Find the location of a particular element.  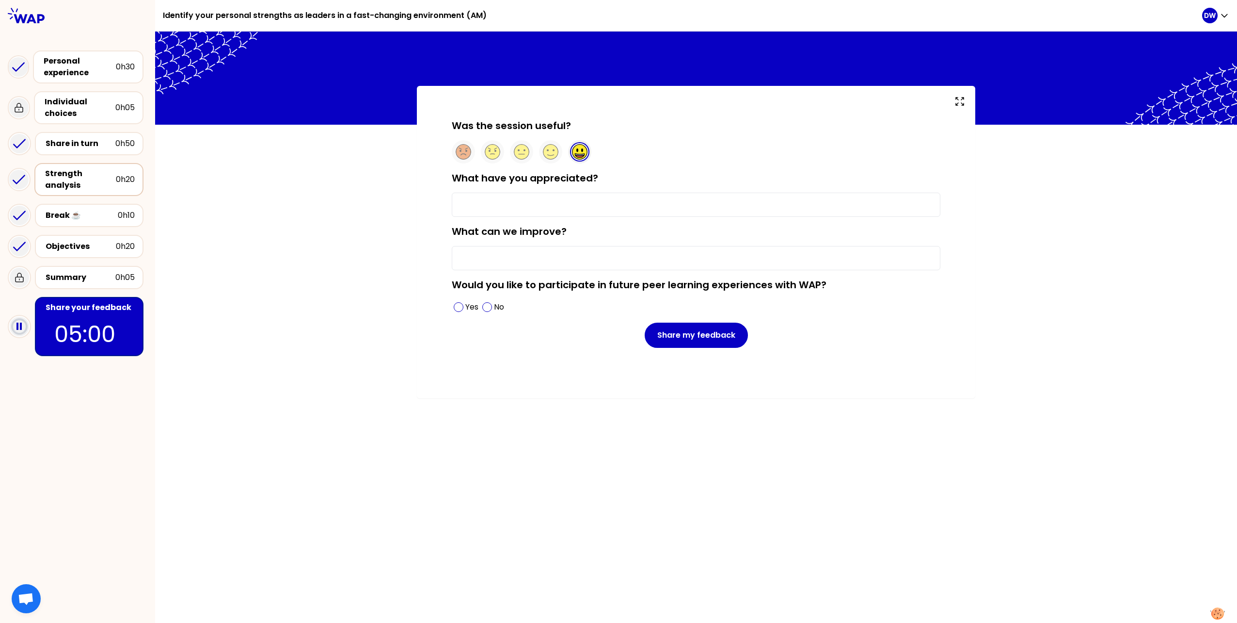

button: Share my feedback is located at coordinates (696, 335).